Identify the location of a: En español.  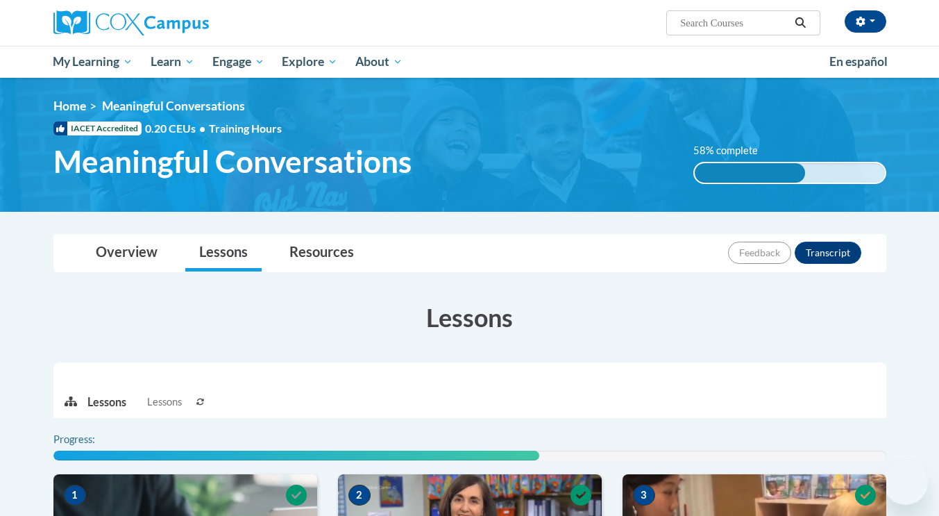
(859, 62).